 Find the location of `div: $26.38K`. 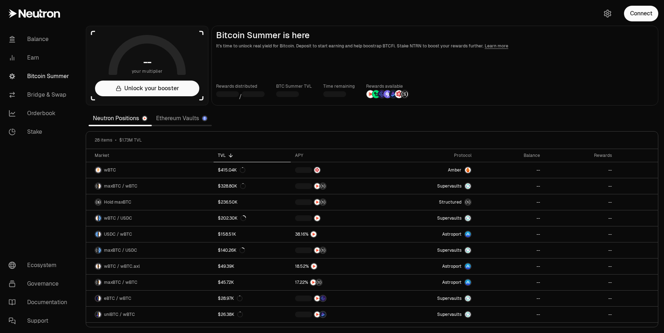

div: $26.38K is located at coordinates (230, 315).